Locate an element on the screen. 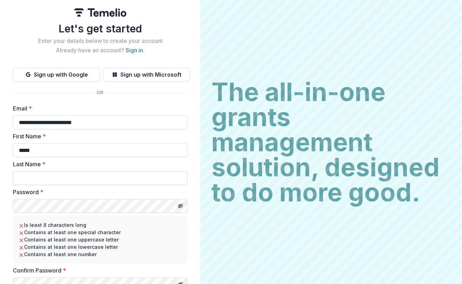 The width and height of the screenshot is (462, 284). label: Email is located at coordinates (98, 109).